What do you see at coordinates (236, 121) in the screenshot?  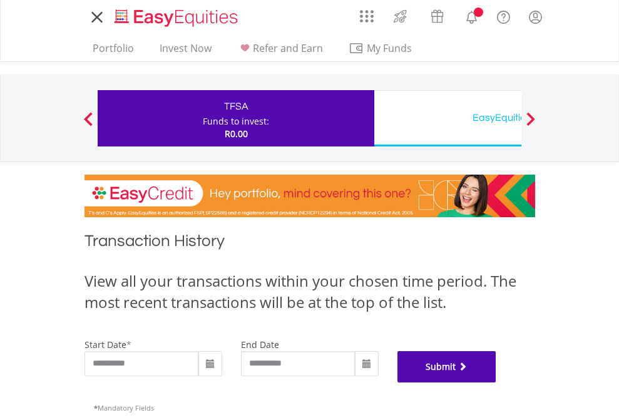 I see `div: Funds to invest:` at bounding box center [236, 121].